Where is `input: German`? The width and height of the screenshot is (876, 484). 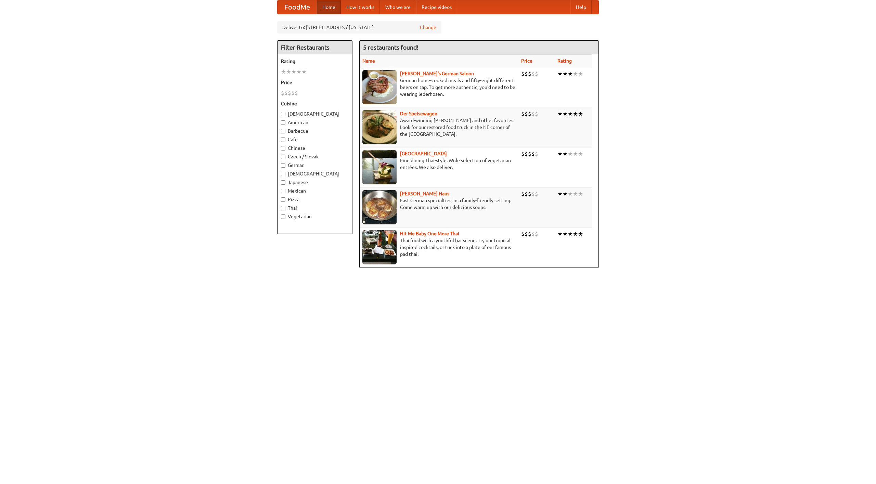
input: German is located at coordinates (283, 165).